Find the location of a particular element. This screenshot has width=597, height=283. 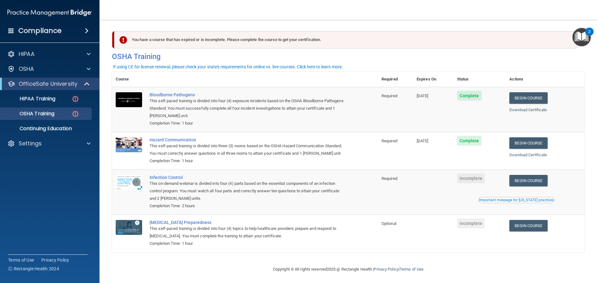

p: OfficeSafe University is located at coordinates (48, 84).